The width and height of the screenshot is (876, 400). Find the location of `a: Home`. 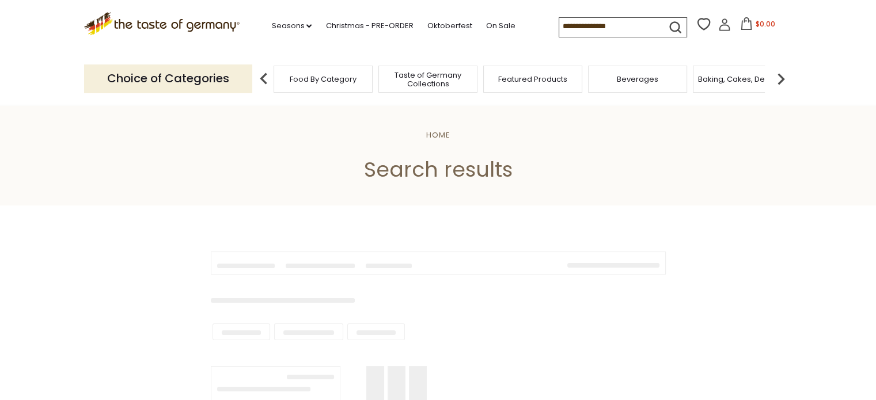

a: Home is located at coordinates (437, 135).